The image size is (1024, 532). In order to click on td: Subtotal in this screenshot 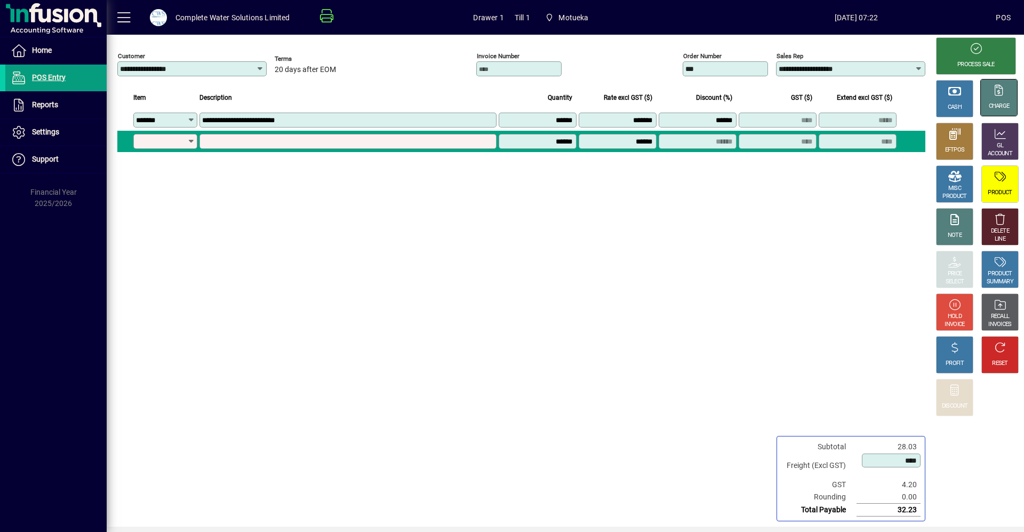, I will do `click(819, 447)`.